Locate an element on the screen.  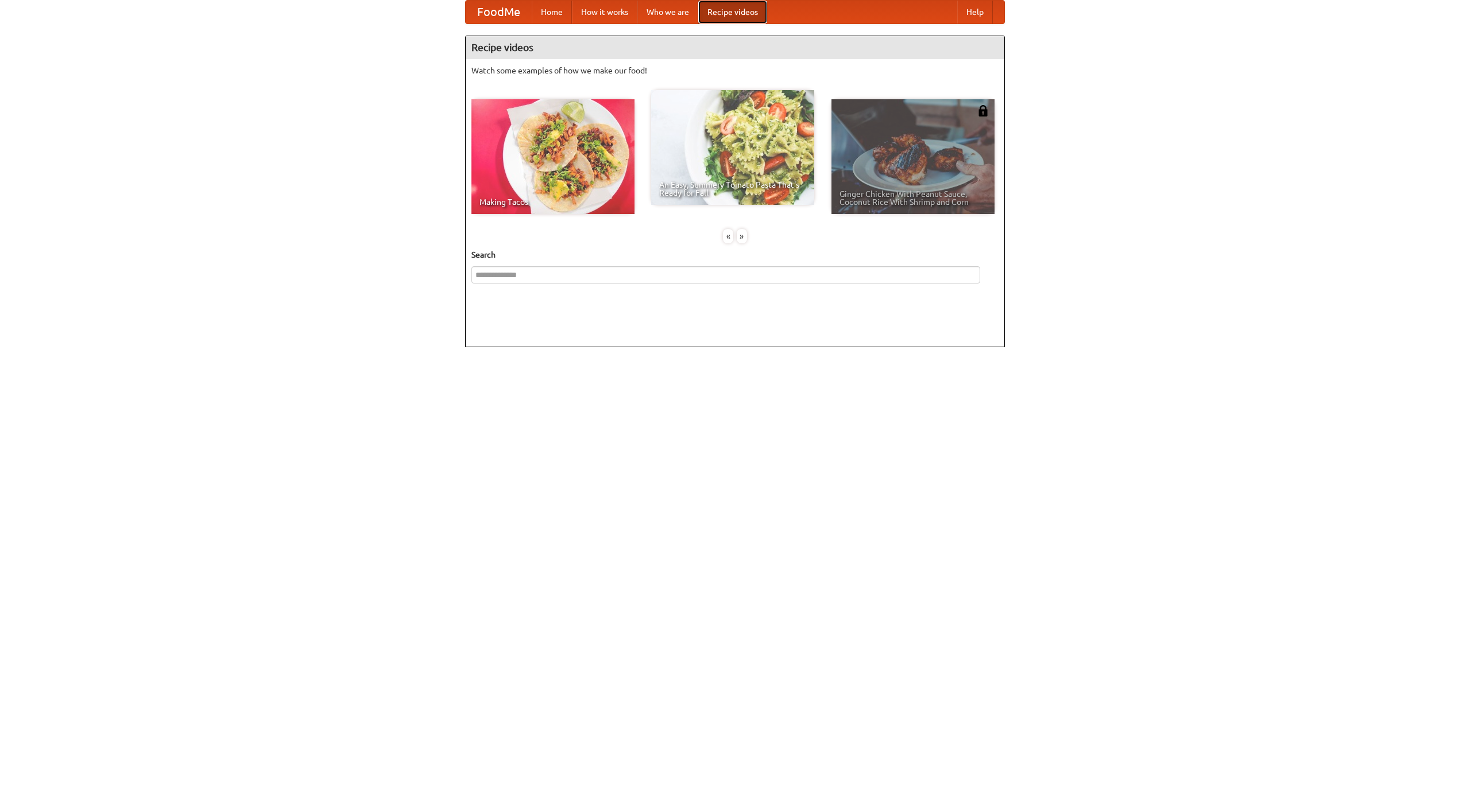
a: Home is located at coordinates (552, 12).